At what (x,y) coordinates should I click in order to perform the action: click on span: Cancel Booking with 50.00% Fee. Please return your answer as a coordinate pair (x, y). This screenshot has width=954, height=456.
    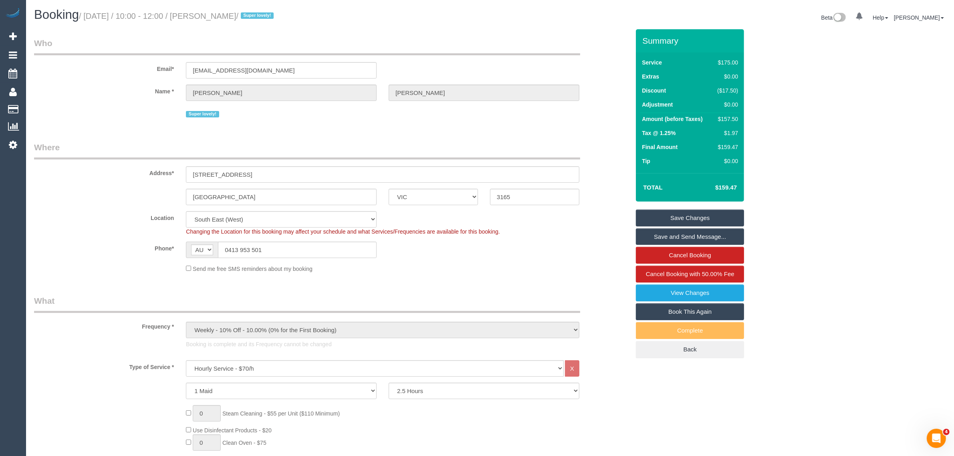
    Looking at the image, I should click on (690, 274).